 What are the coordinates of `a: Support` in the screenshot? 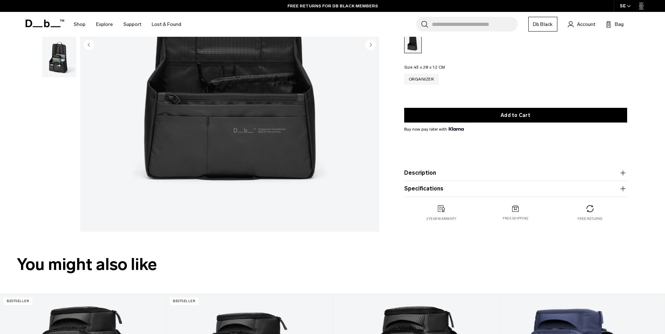 It's located at (132, 24).